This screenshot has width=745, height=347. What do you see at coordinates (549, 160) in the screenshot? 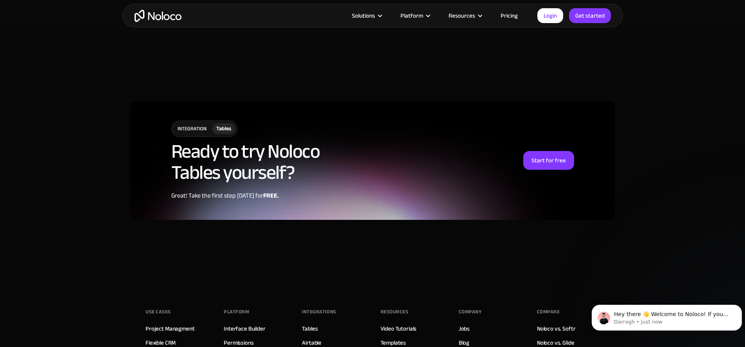
I see `a: Start for free` at bounding box center [549, 160].